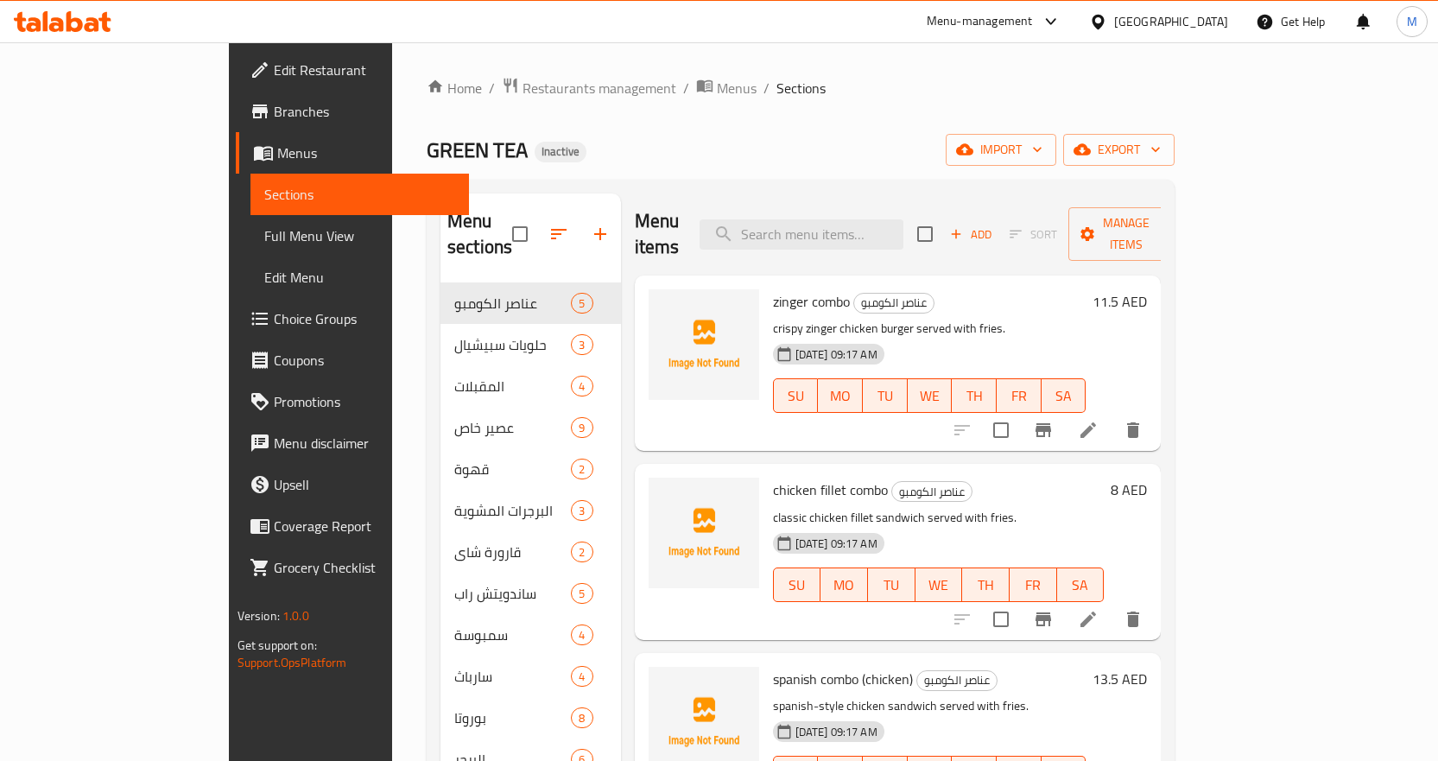 The height and width of the screenshot is (761, 1438). Describe the element at coordinates (1412, 22) in the screenshot. I see `span: M` at that location.